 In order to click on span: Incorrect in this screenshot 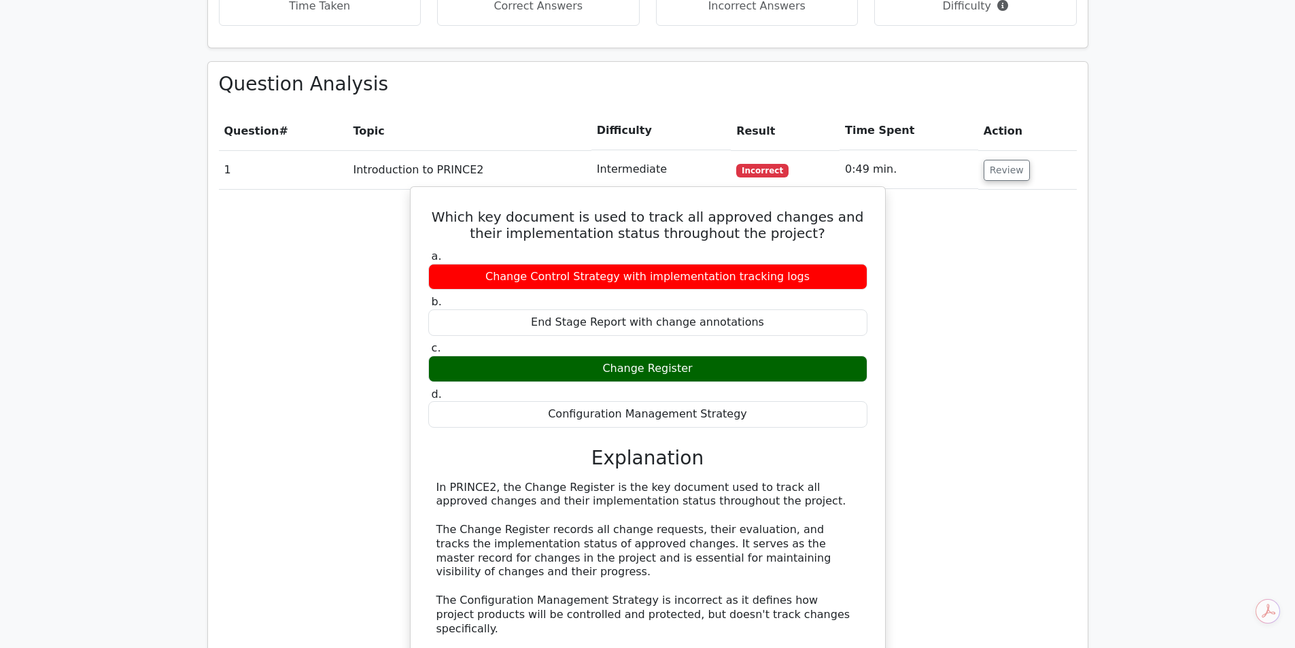, I will do `click(762, 171)`.